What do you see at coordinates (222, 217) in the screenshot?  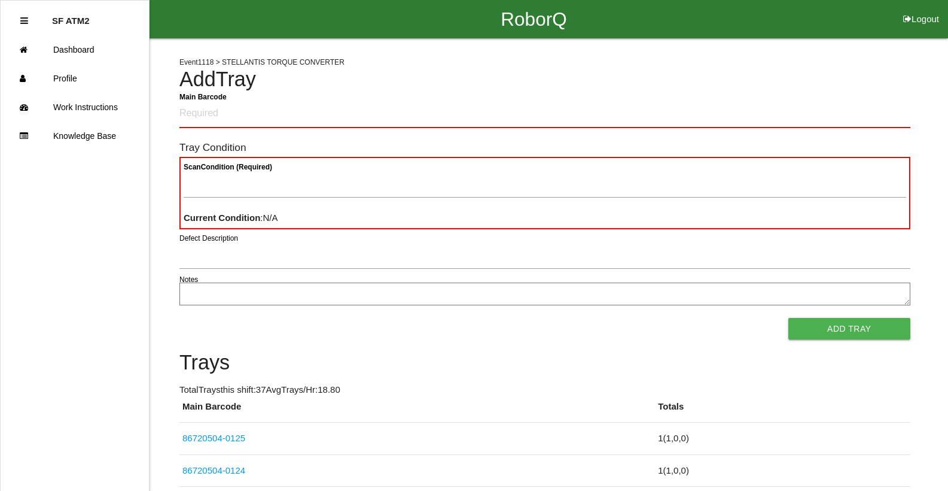 I see `b: Current Condition` at bounding box center [222, 217].